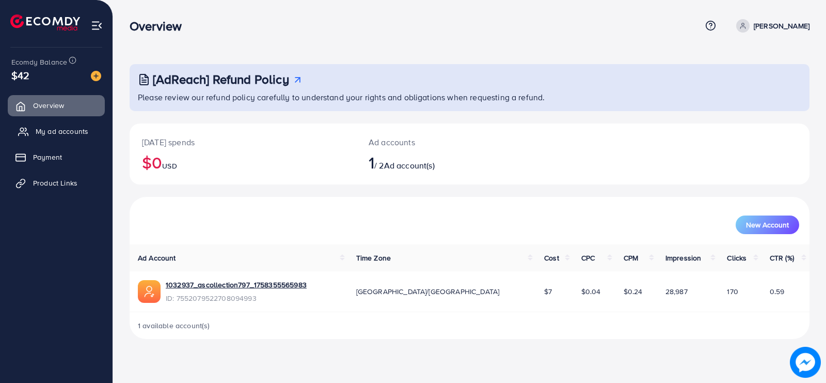 The width and height of the screenshot is (826, 383). I want to click on span: $0.24, so click(633, 291).